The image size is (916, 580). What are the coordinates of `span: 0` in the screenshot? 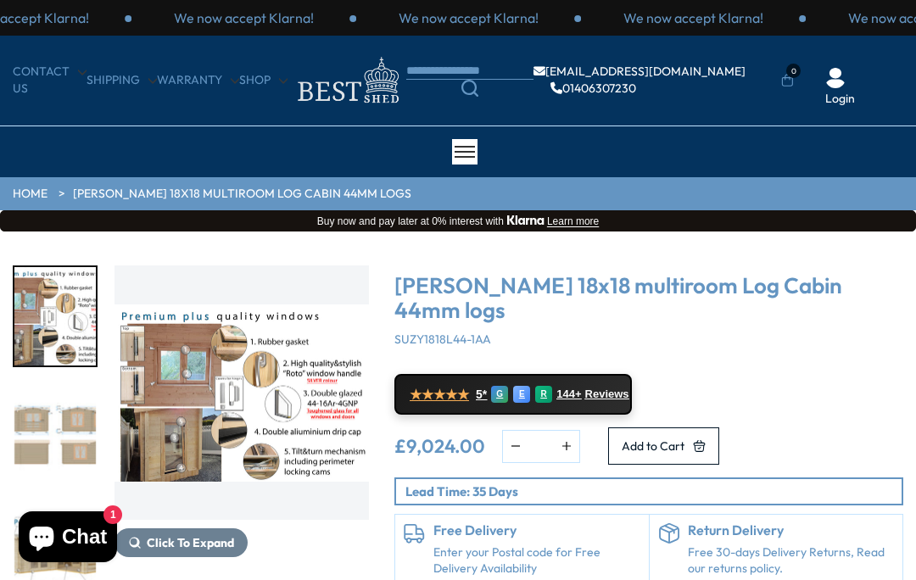 It's located at (793, 70).